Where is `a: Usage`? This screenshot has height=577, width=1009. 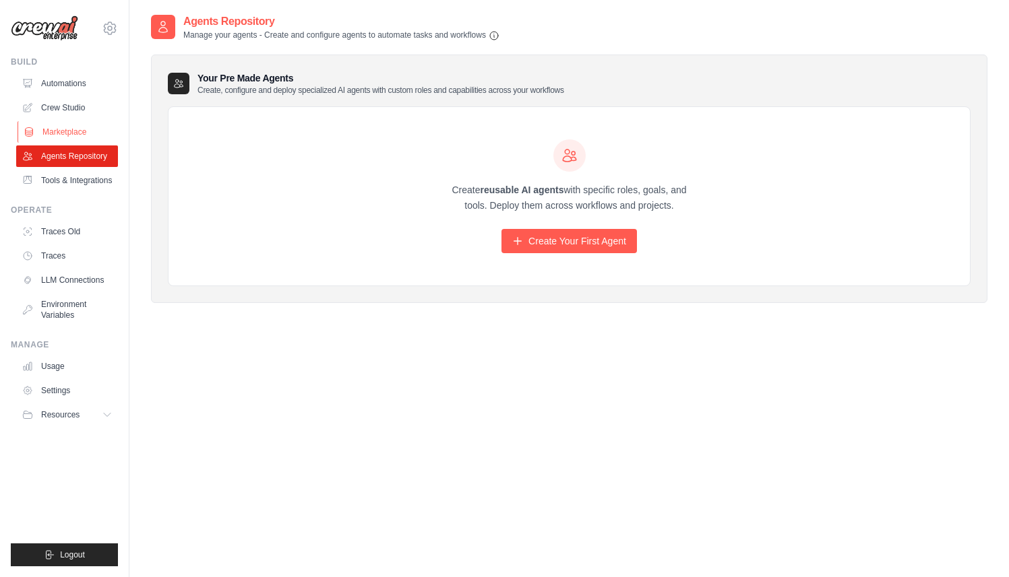
a: Usage is located at coordinates (67, 367).